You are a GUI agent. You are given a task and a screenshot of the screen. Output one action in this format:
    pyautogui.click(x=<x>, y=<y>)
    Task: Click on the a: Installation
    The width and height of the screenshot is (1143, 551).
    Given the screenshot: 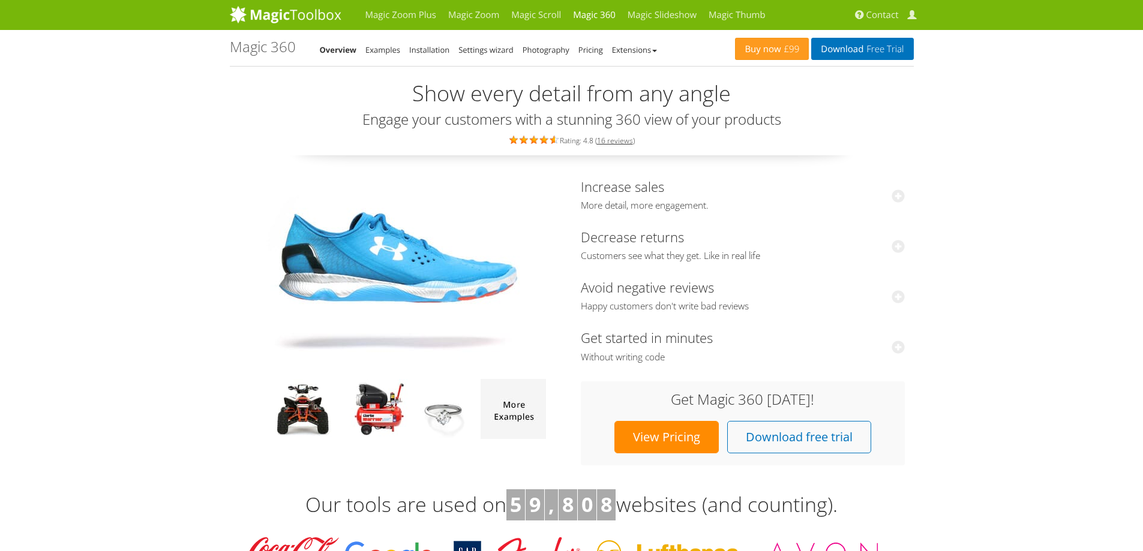 What is the action you would take?
    pyautogui.click(x=429, y=50)
    